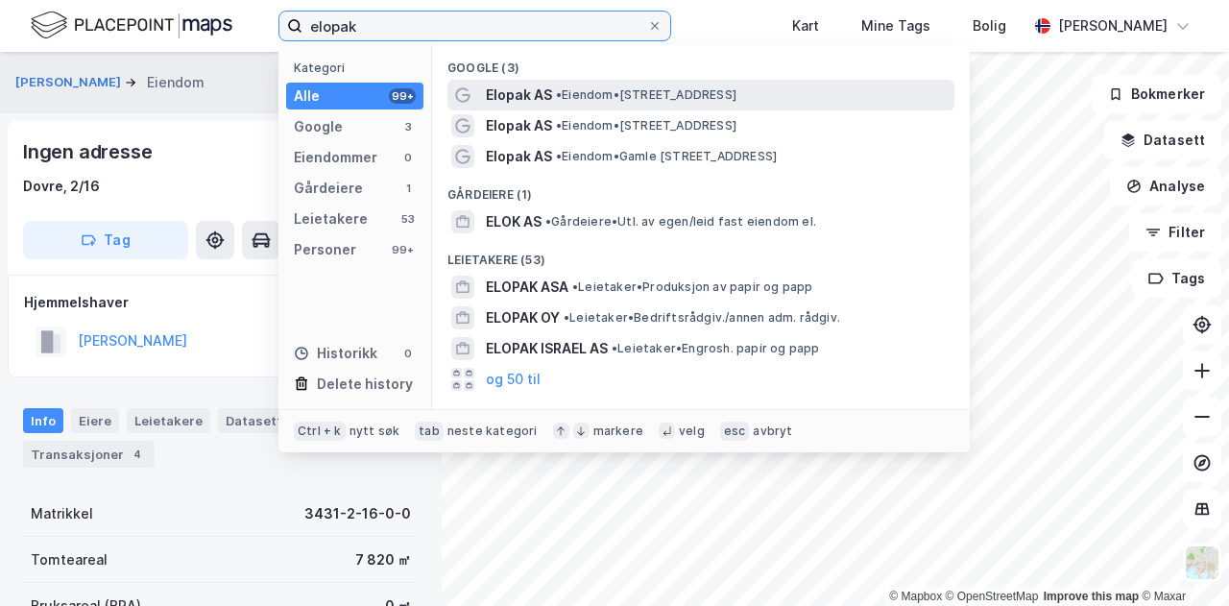  Describe the element at coordinates (429, 431) in the screenshot. I see `div: tab` at that location.